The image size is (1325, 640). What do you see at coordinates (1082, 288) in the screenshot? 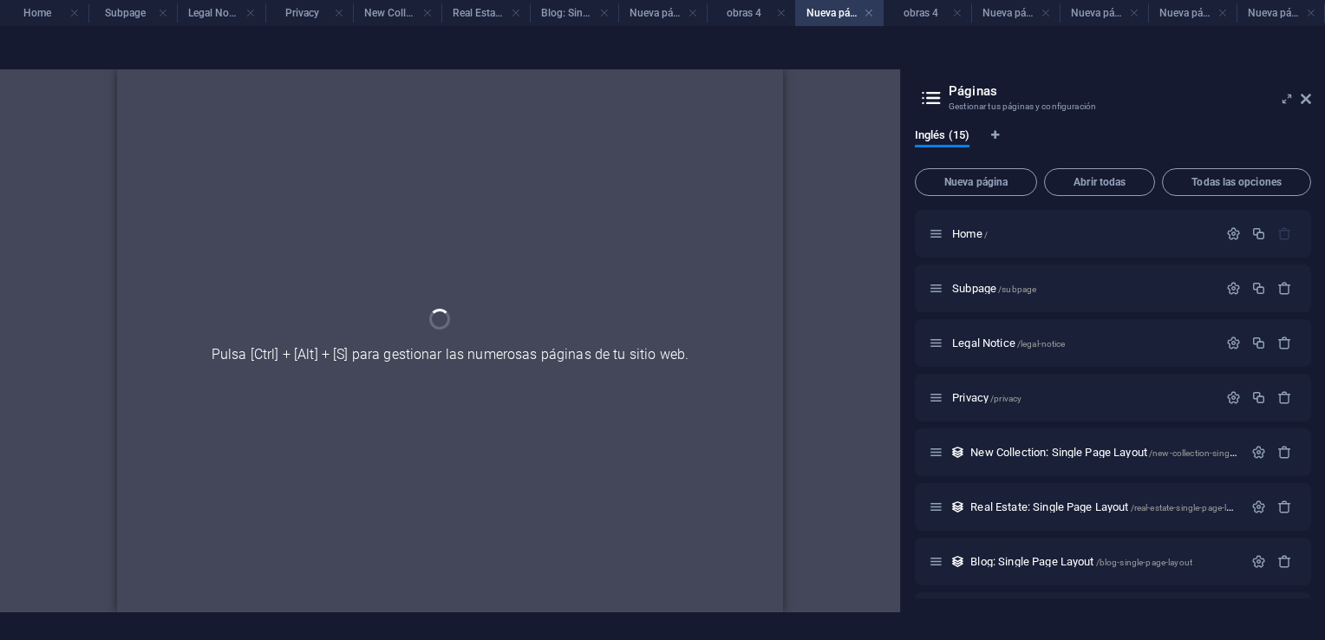
I see `div: Subpage/subpage` at bounding box center [1082, 288].